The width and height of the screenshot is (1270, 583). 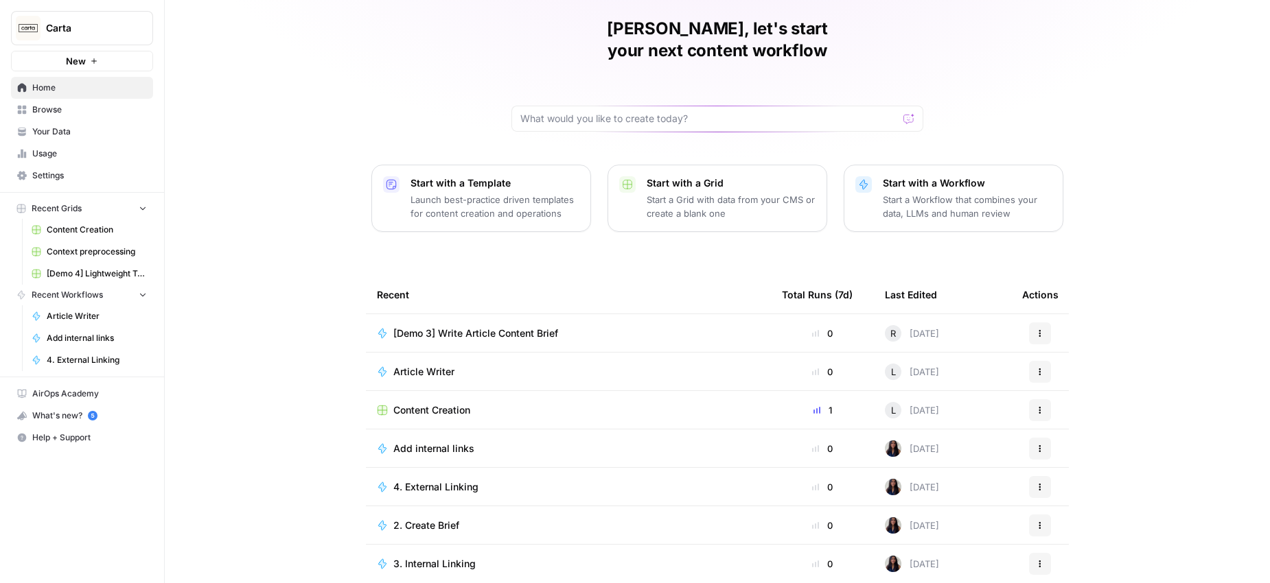 I want to click on span: Help + Support, so click(x=89, y=438).